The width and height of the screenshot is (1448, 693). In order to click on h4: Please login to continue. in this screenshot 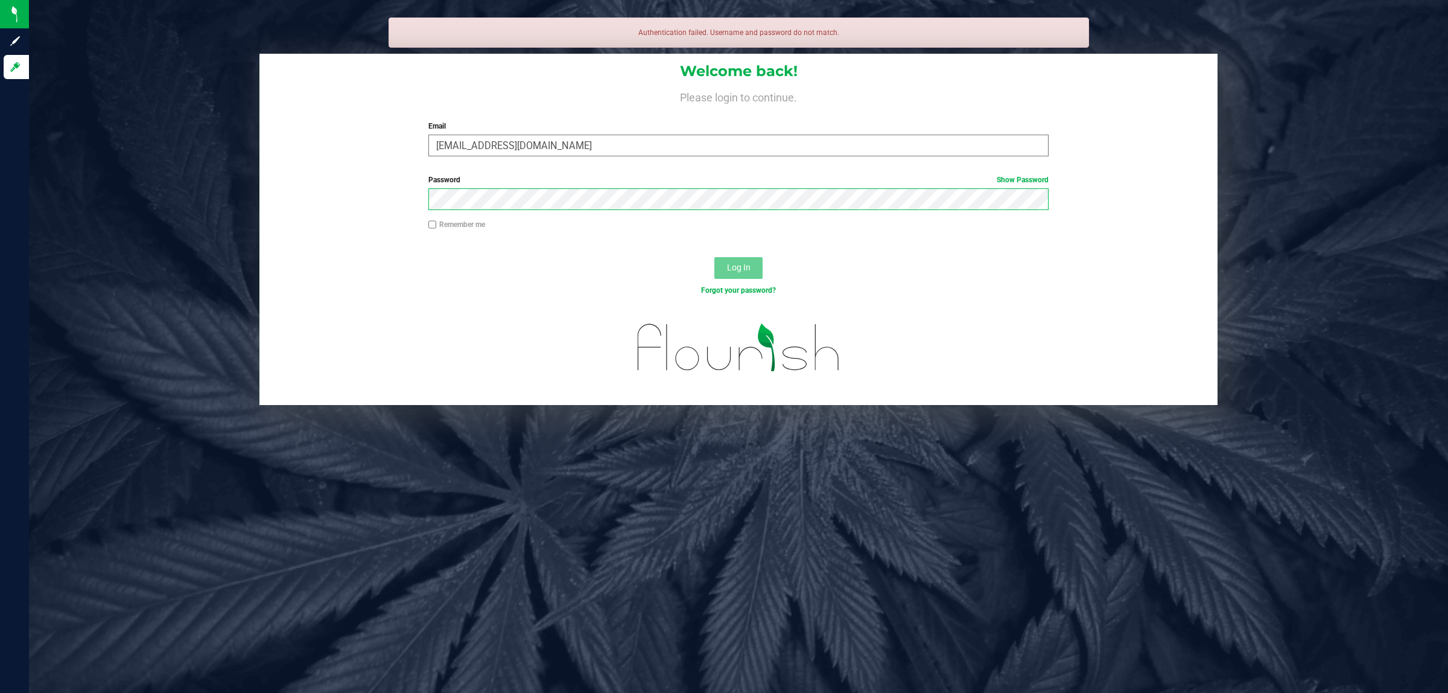, I will do `click(739, 97)`.